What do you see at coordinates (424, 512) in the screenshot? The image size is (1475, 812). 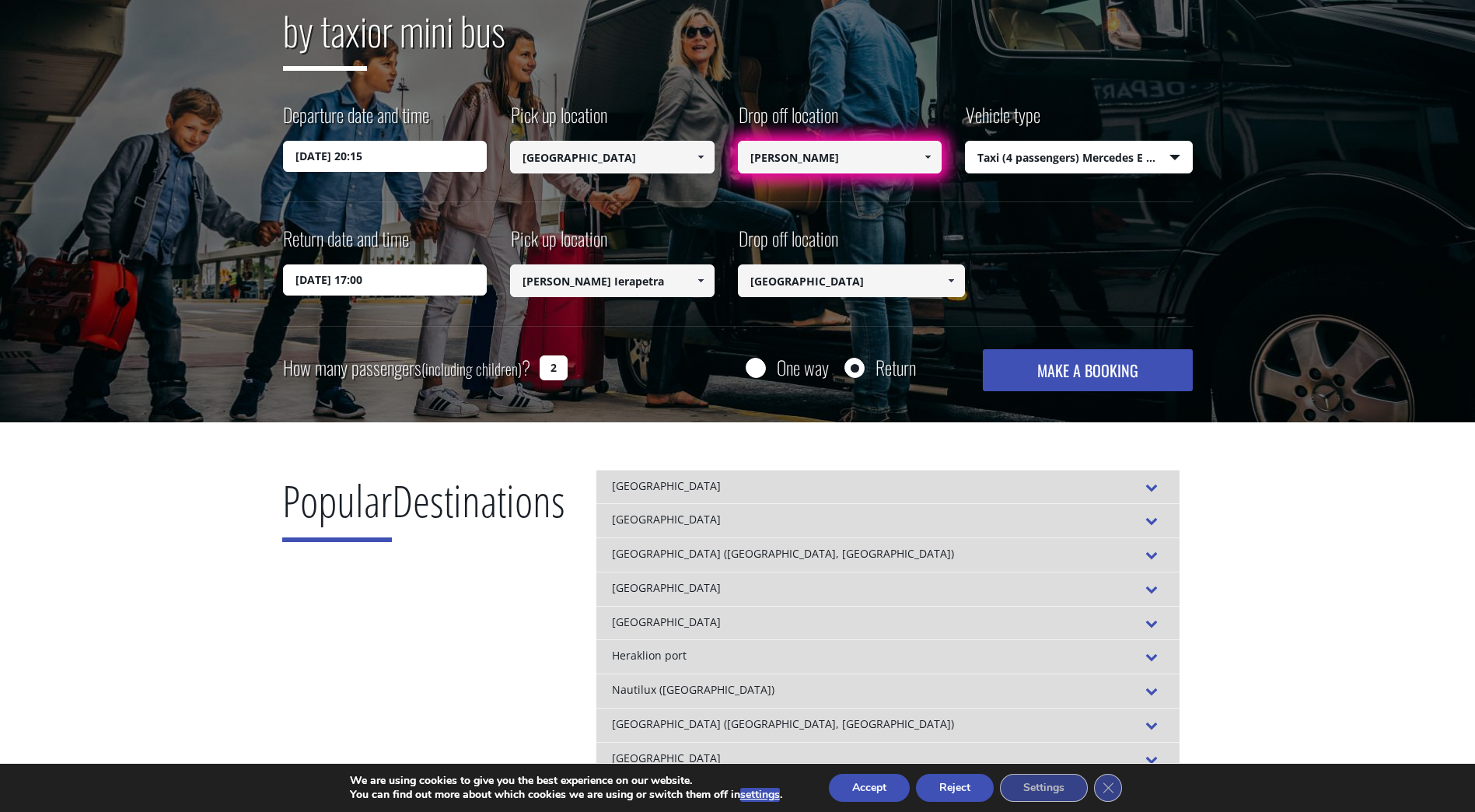 I see `h2: Destinations` at bounding box center [424, 512].